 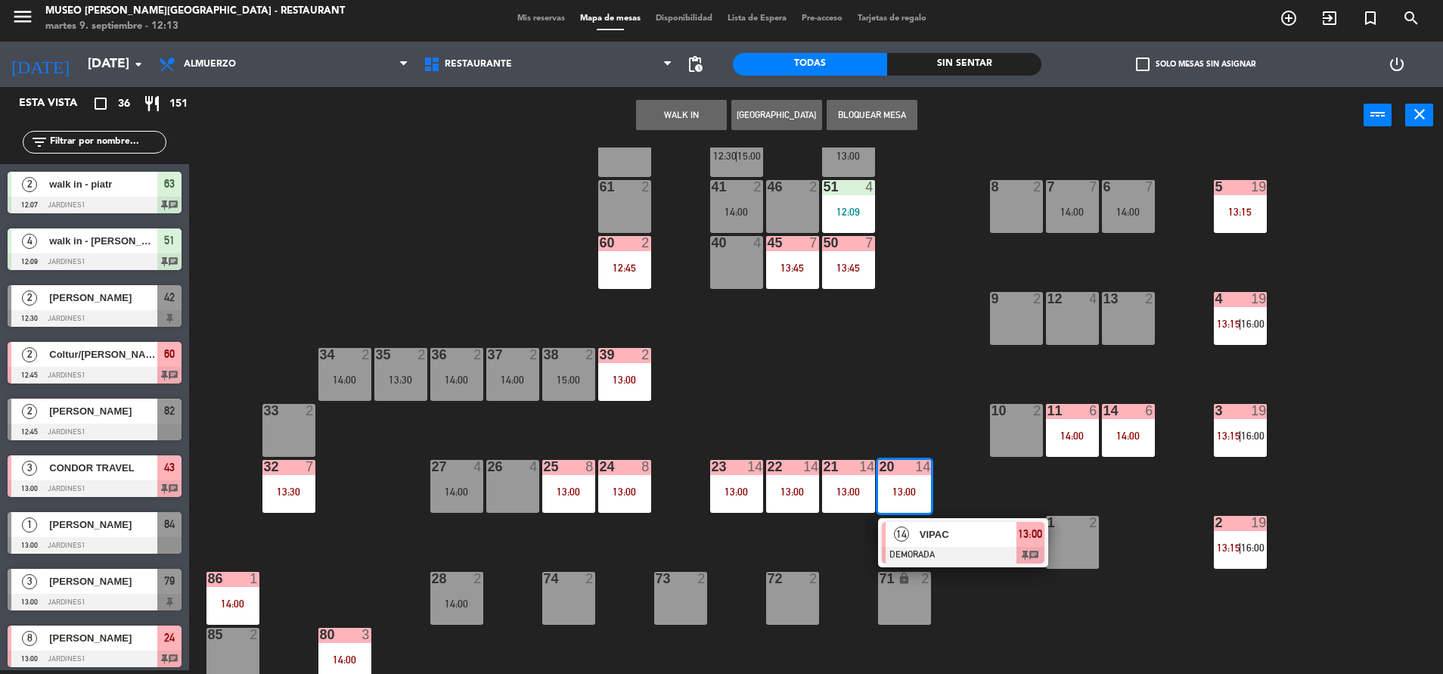 I want to click on div: 80, so click(x=320, y=635).